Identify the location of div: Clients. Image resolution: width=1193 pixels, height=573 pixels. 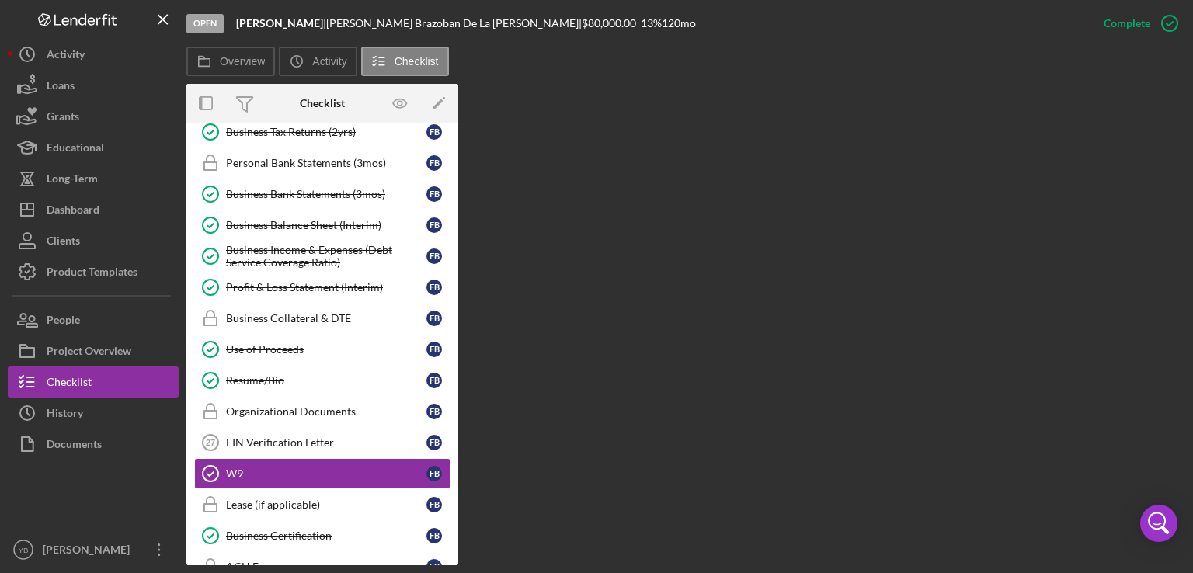
(63, 242).